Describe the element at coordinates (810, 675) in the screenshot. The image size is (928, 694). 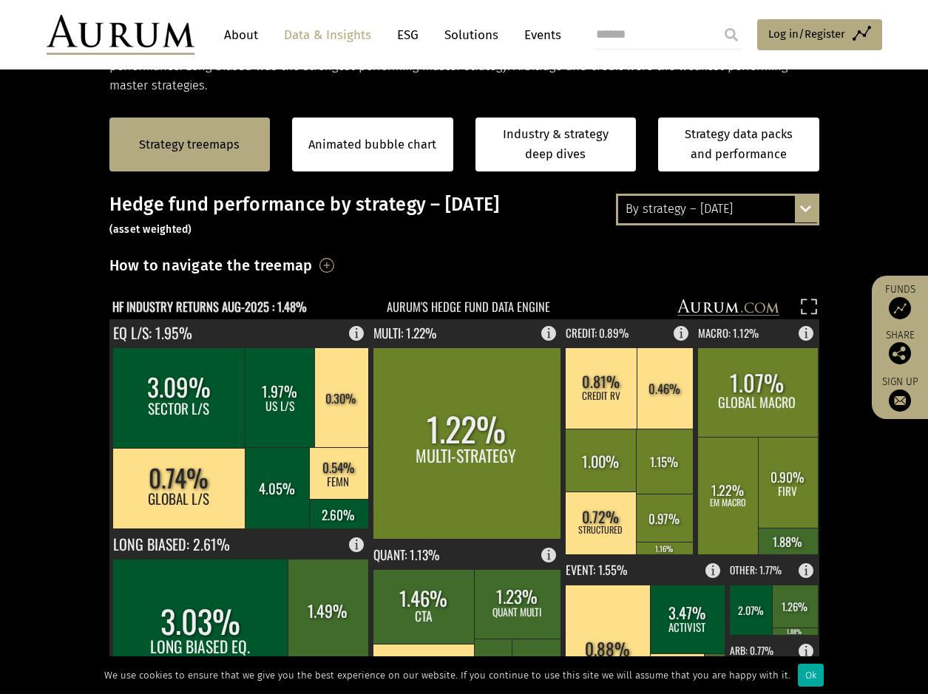
I see `div: Ok` at that location.